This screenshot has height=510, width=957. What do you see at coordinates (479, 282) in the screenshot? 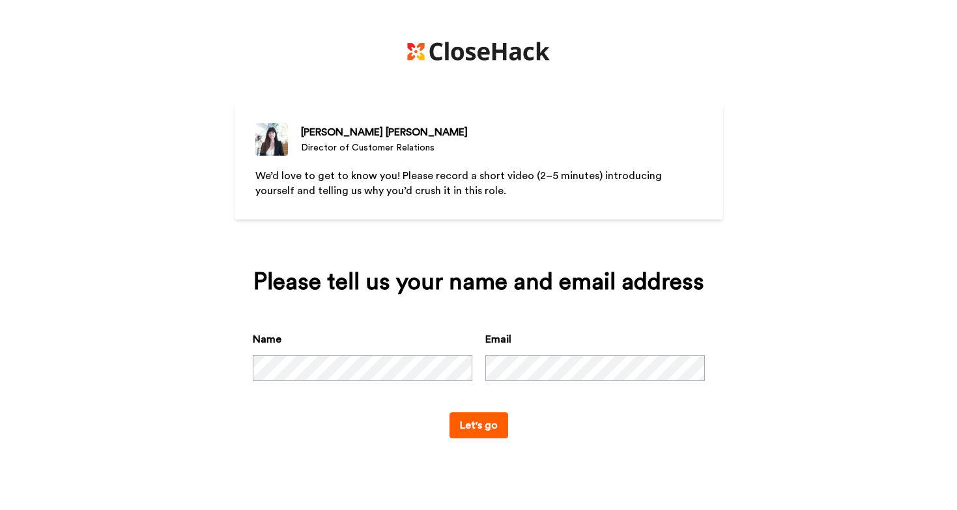
I see `div: Please tell us your name and email address` at bounding box center [479, 282].